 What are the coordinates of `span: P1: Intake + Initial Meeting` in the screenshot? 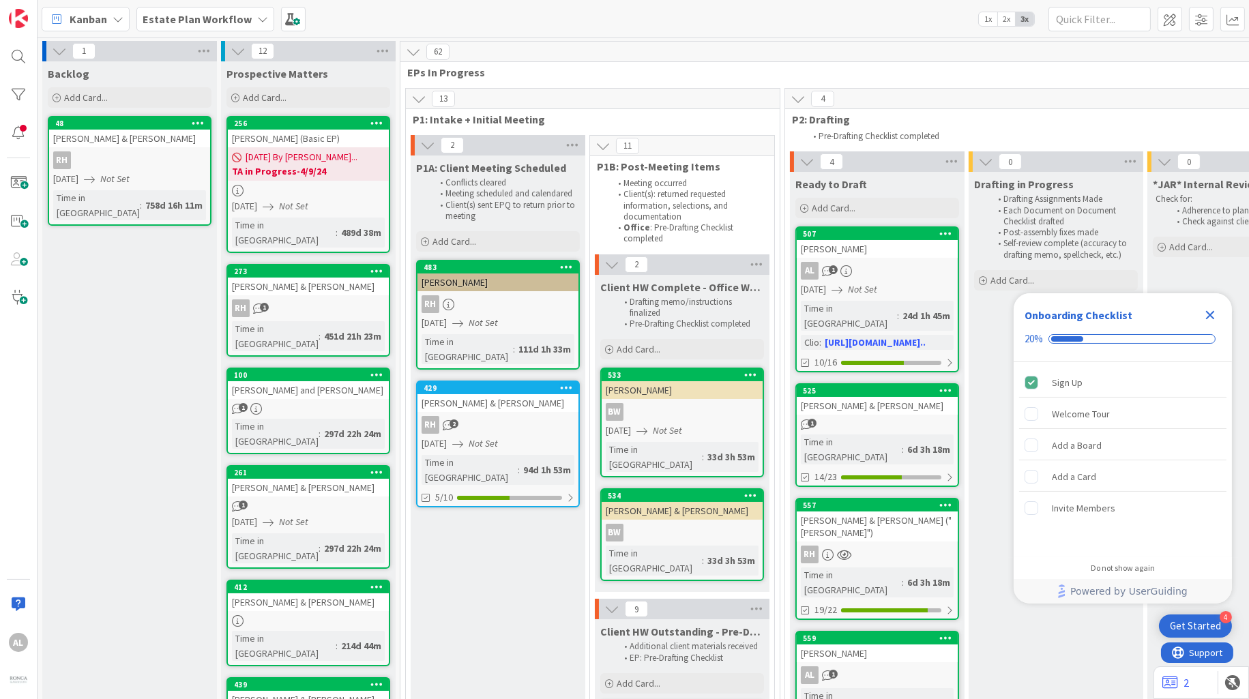 It's located at (587, 119).